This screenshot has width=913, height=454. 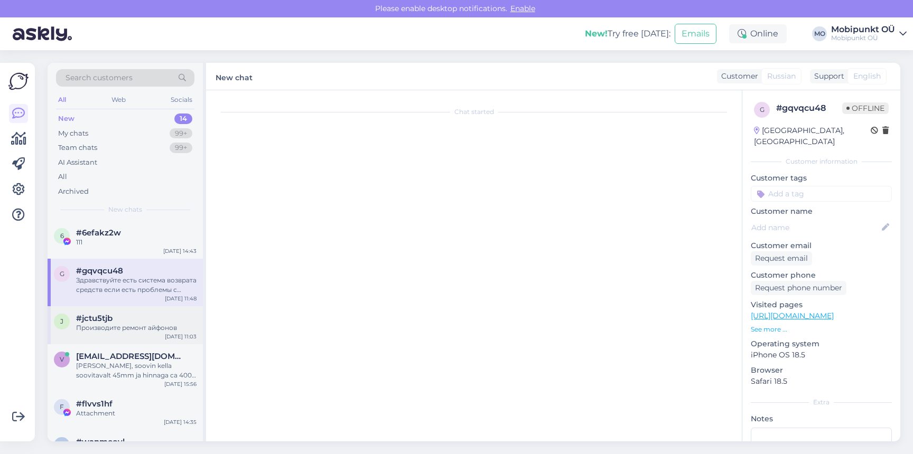 I want to click on span: f, so click(x=62, y=407).